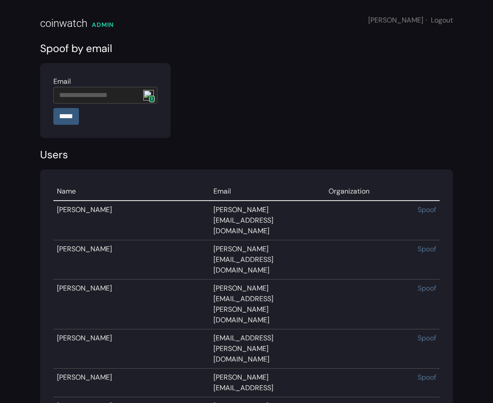 This screenshot has height=403, width=493. What do you see at coordinates (267, 191) in the screenshot?
I see `td: Email` at bounding box center [267, 191].